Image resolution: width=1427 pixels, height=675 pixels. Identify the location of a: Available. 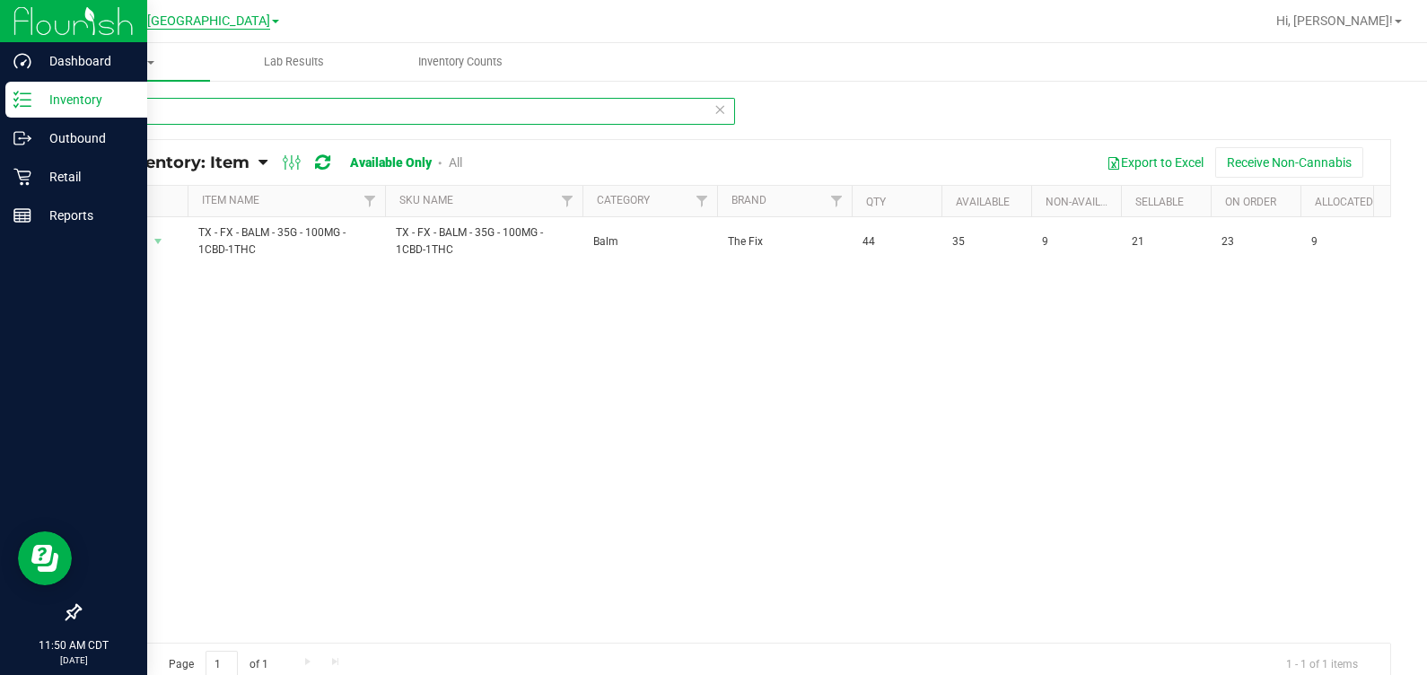
(983, 202).